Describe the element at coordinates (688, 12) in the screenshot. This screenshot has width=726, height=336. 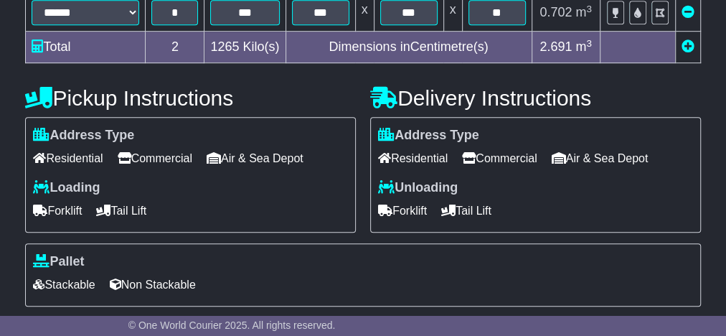
I see `a: Remove this item` at that location.